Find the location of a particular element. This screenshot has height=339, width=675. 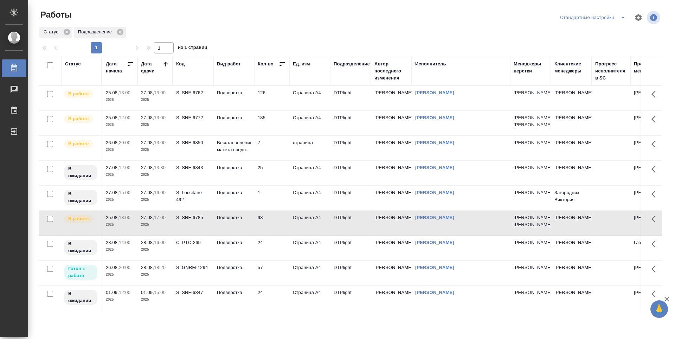

p: 20:00 is located at coordinates (124, 267).